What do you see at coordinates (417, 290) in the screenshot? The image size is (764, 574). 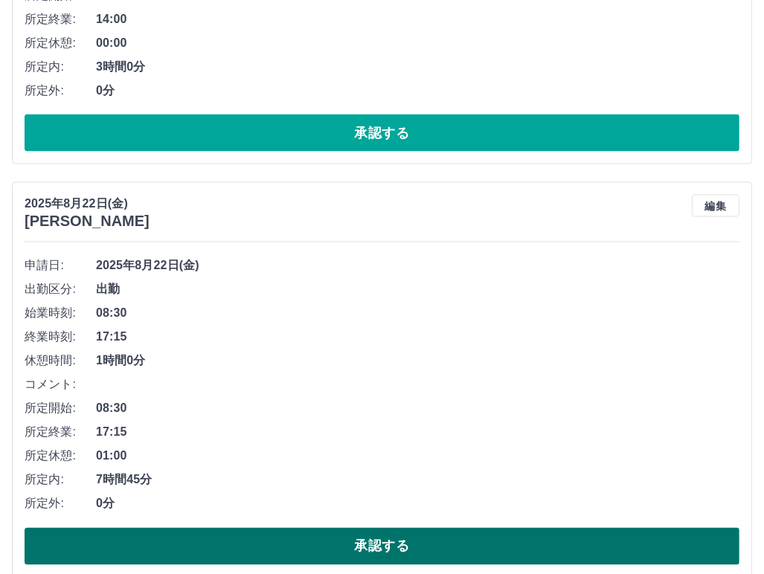 I see `span: 出勤` at bounding box center [417, 290].